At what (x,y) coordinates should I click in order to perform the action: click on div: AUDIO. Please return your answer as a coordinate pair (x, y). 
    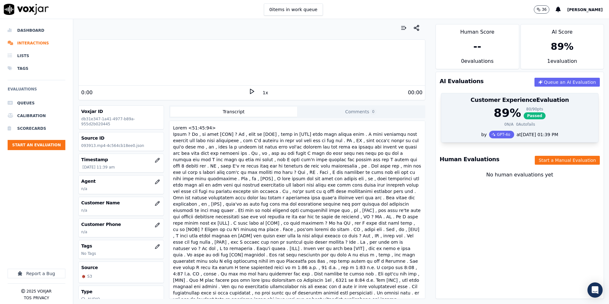
    Looking at the image, I should click on (94, 299).